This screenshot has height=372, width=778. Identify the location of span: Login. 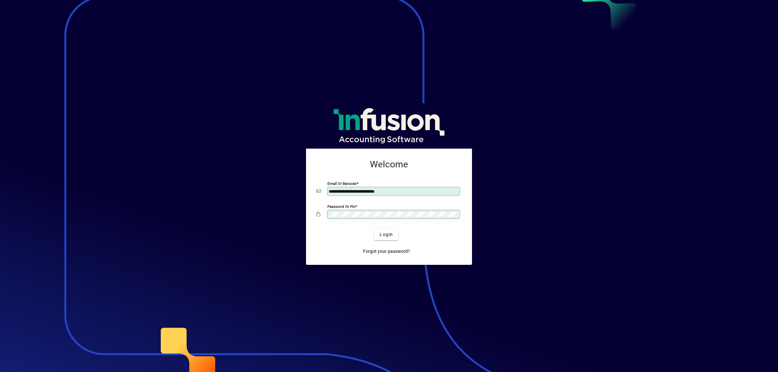
(386, 235).